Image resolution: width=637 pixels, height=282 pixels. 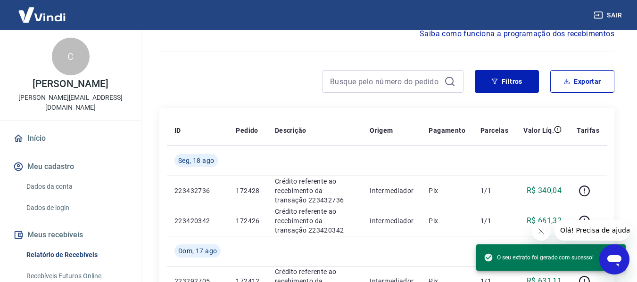 What do you see at coordinates (197, 251) in the screenshot?
I see `span: Dom, 17 ago` at bounding box center [197, 251].